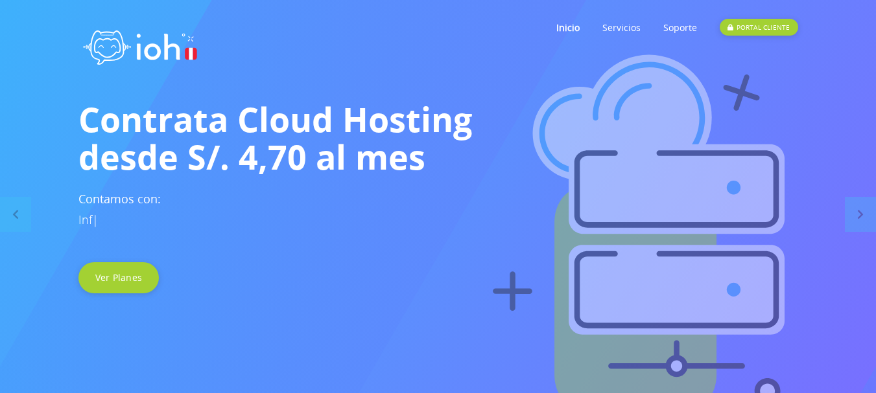 Image resolution: width=876 pixels, height=393 pixels. Describe the element at coordinates (85, 220) in the screenshot. I see `span: Inf` at that location.